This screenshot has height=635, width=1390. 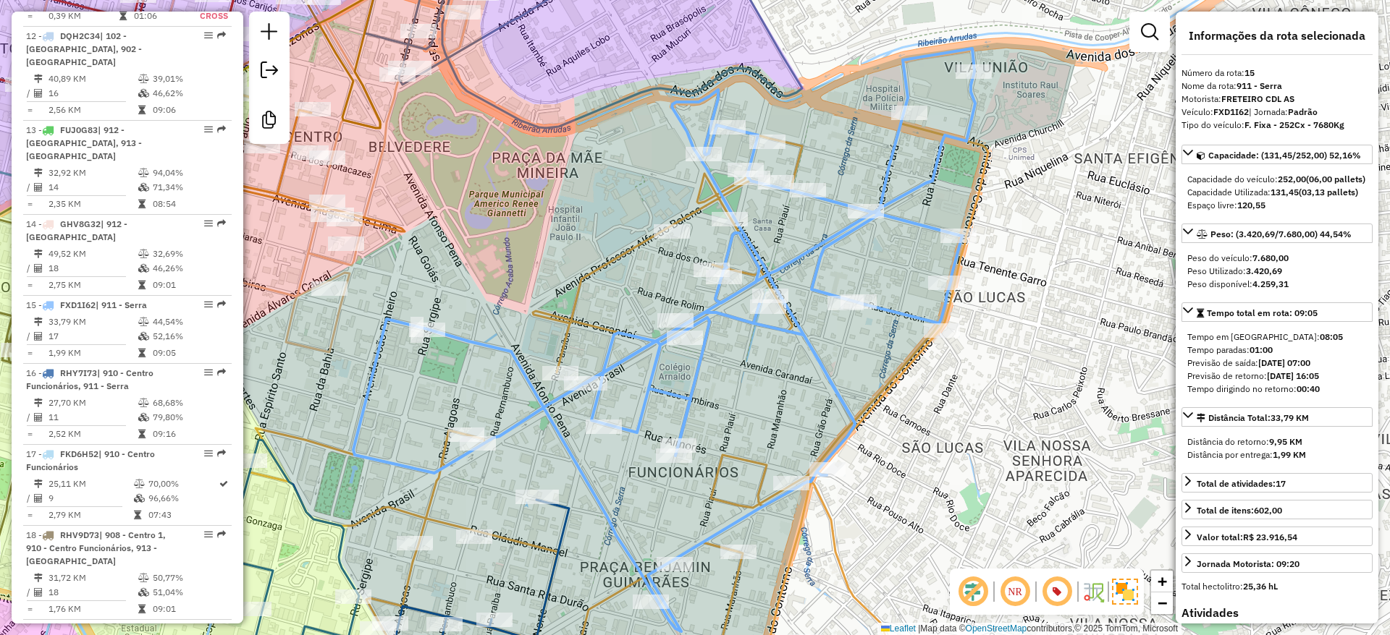 I want to click on span: Peso: (3.420,69/7.680,00) 44,54%, so click(x=1280, y=234).